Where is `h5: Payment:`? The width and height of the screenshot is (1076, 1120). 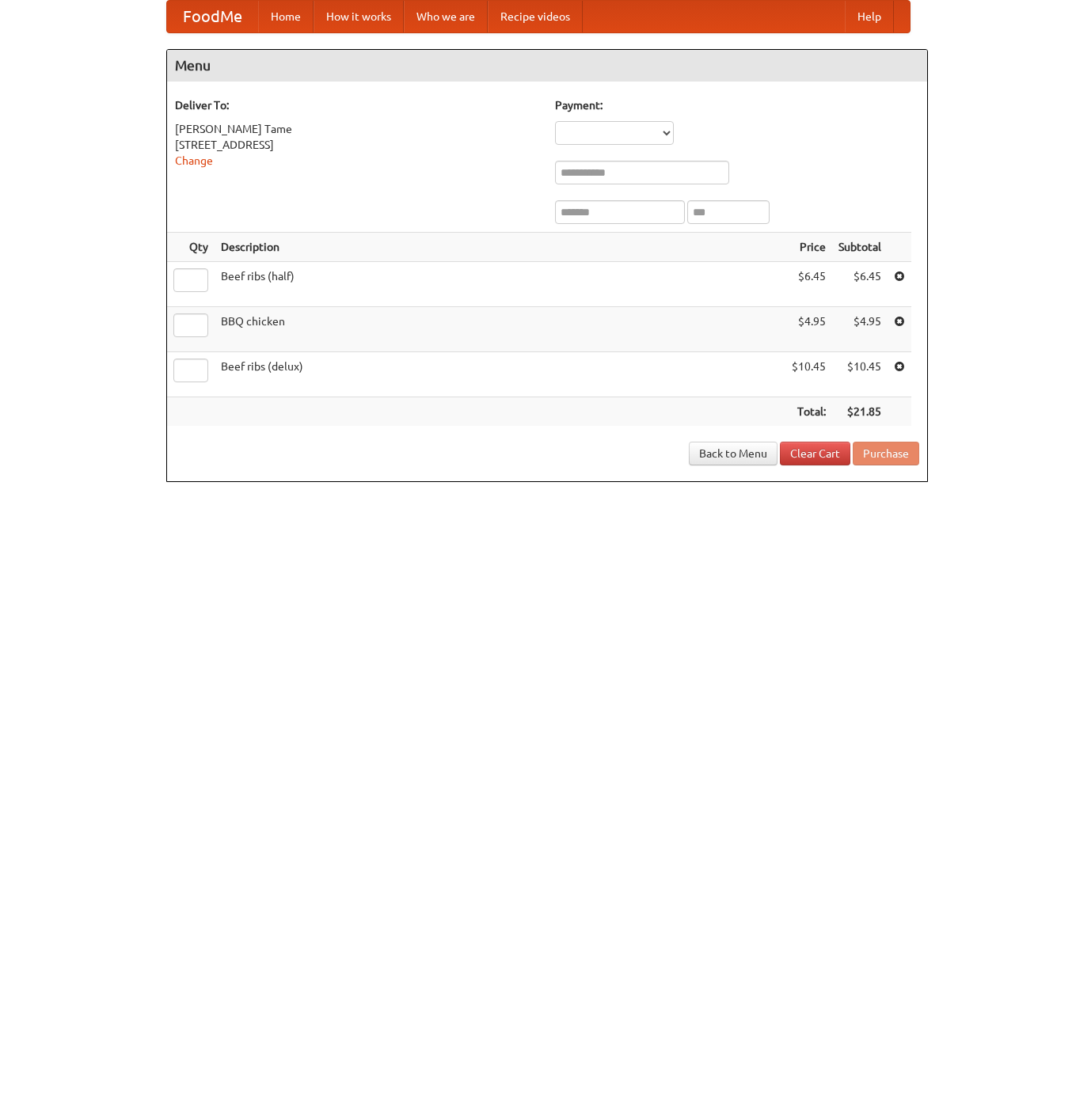
h5: Payment: is located at coordinates (737, 105).